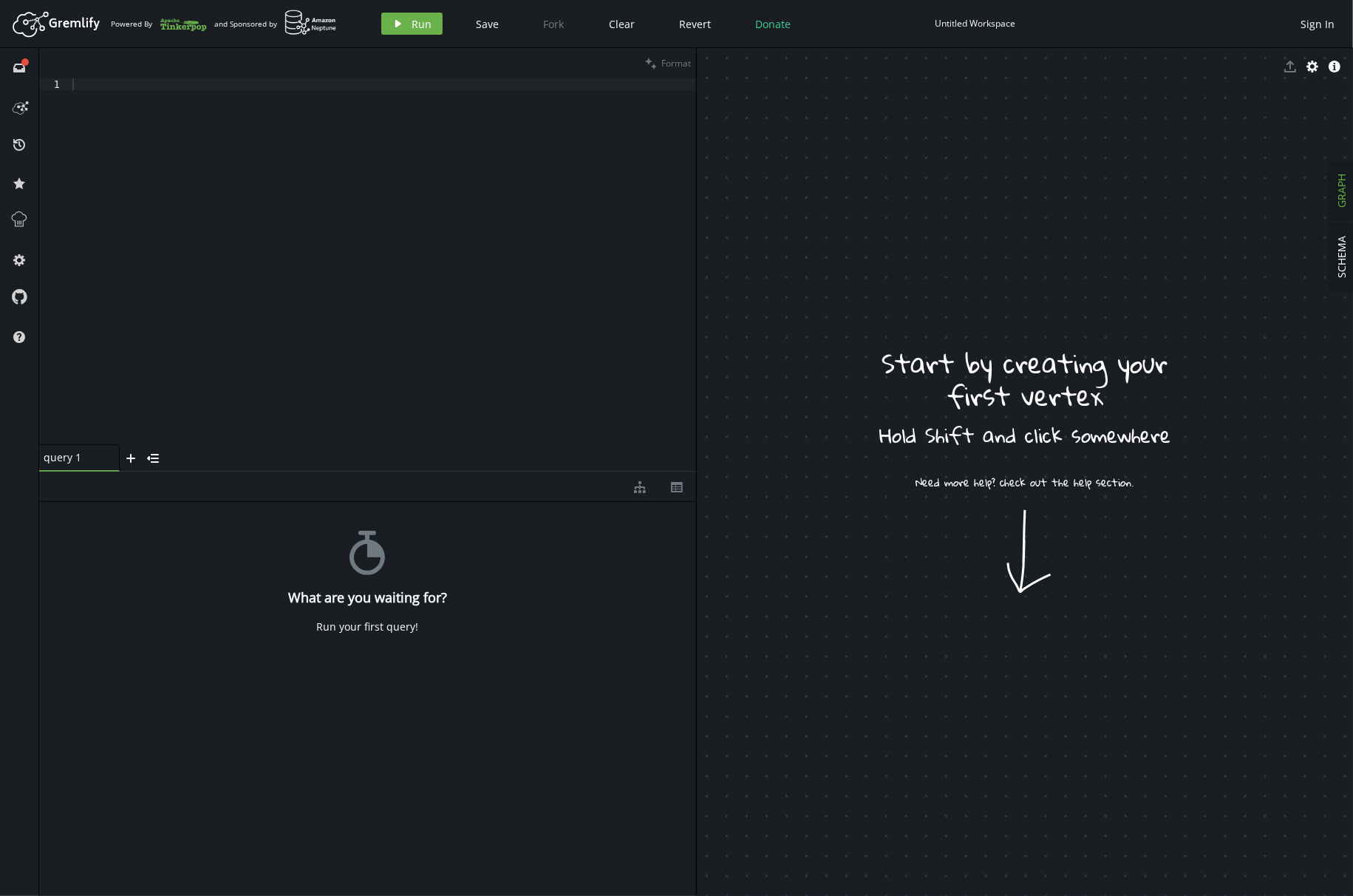 Image resolution: width=1353 pixels, height=896 pixels. What do you see at coordinates (54, 84) in the screenshot?
I see `div: 1` at bounding box center [54, 84].